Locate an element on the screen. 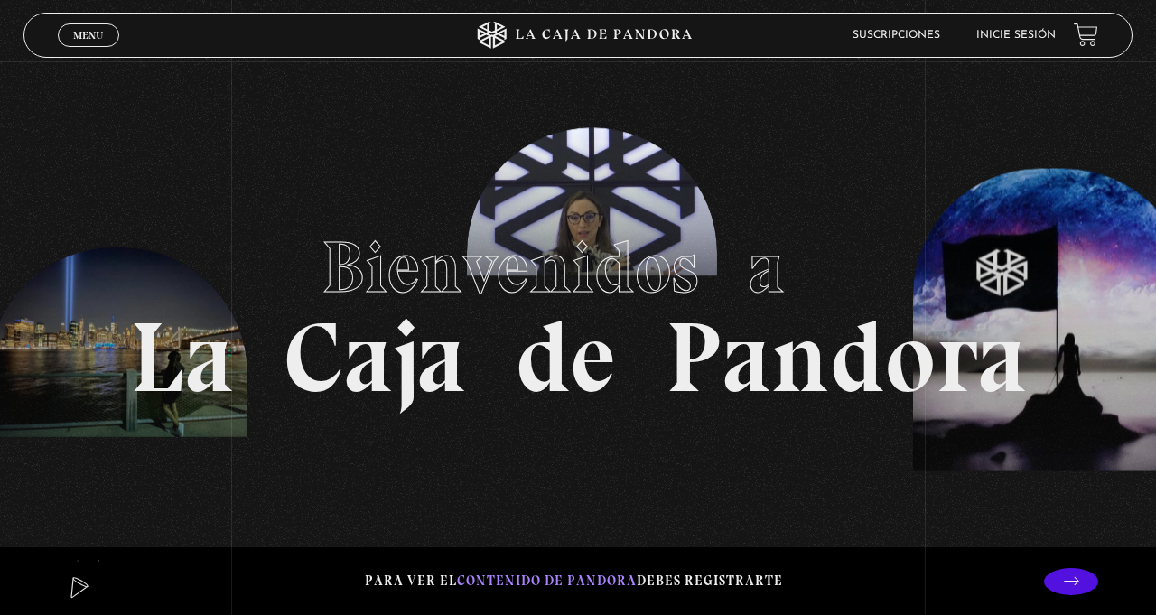 Image resolution: width=1156 pixels, height=615 pixels. span: contenido de Pandora is located at coordinates (546, 581).